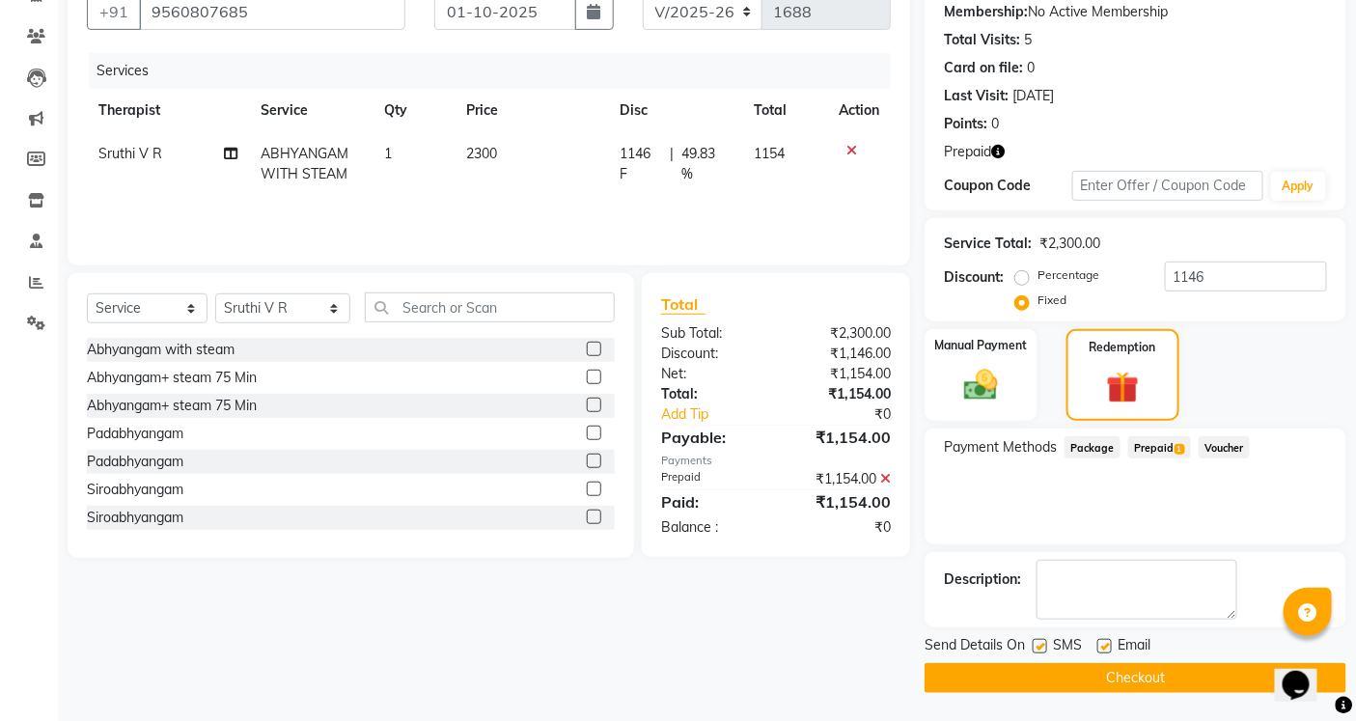 This screenshot has height=721, width=1356. Describe the element at coordinates (1123, 388) in the screenshot. I see `img: _gift.svg` at that location.